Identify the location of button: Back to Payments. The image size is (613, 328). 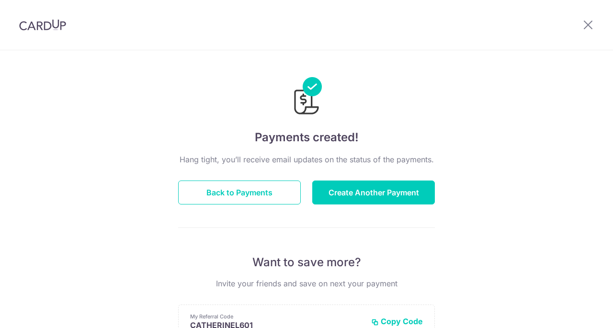
(240, 193).